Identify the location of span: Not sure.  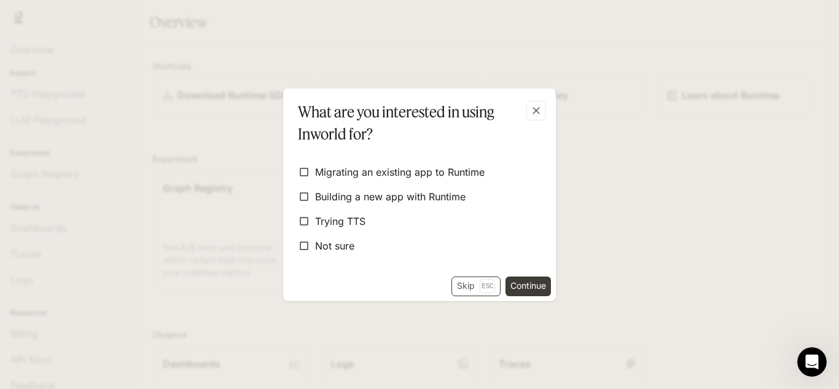
(335, 246).